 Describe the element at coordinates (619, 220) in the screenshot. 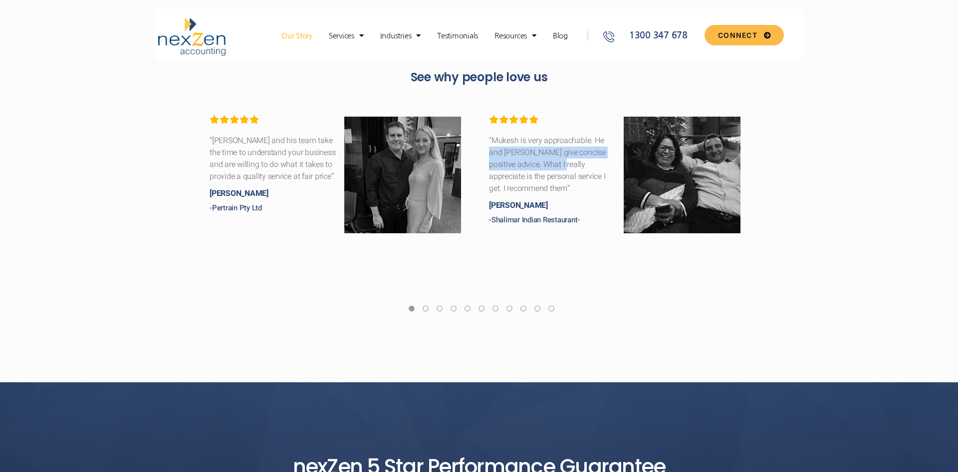

I see `div: -Shalimar Indian Restaurant-` at that location.